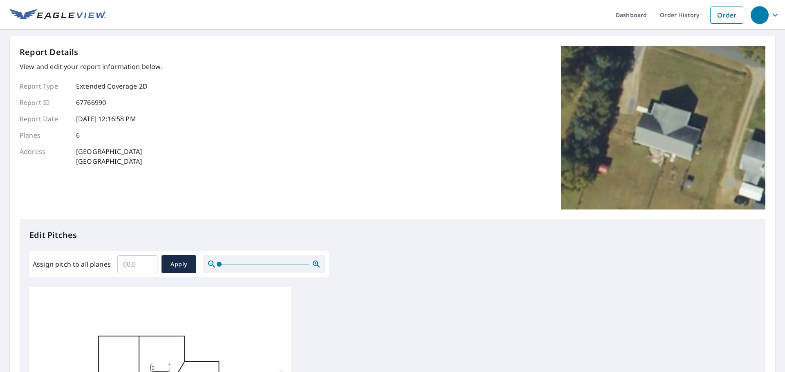 Image resolution: width=785 pixels, height=372 pixels. What do you see at coordinates (78, 135) in the screenshot?
I see `p: 6` at bounding box center [78, 135].